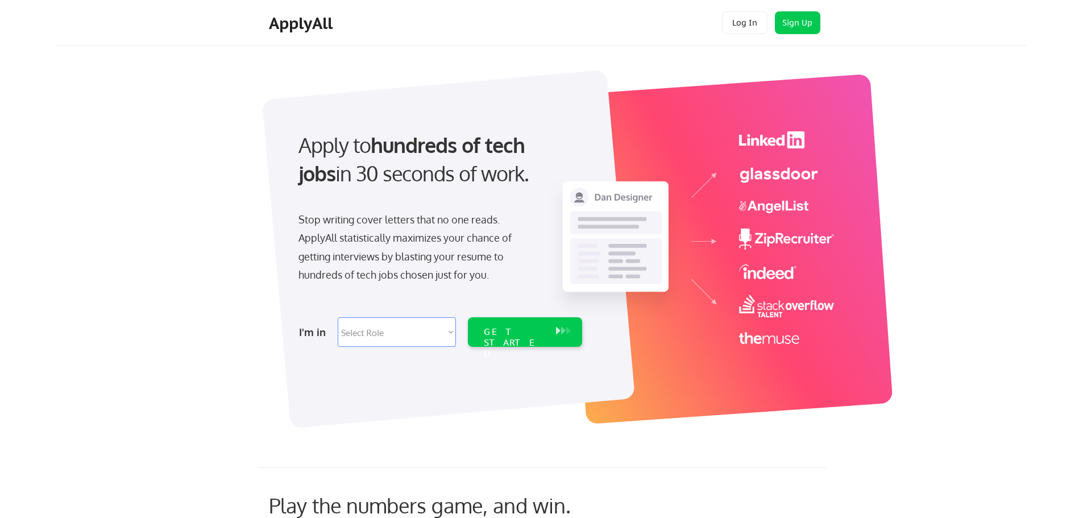 The width and height of the screenshot is (1083, 518). Describe the element at coordinates (315, 332) in the screenshot. I see `div: I'm in` at that location.